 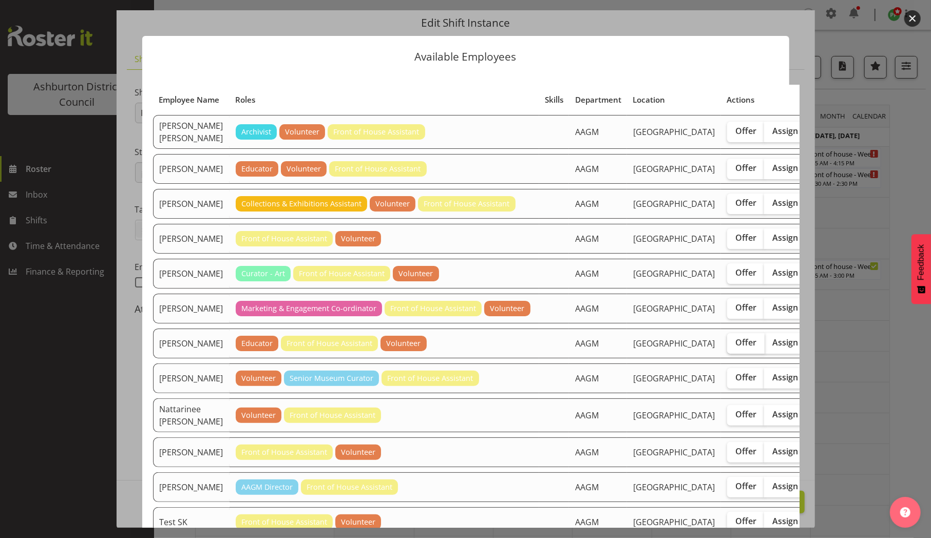 I want to click on button: Feedback - Show survey, so click(x=921, y=269).